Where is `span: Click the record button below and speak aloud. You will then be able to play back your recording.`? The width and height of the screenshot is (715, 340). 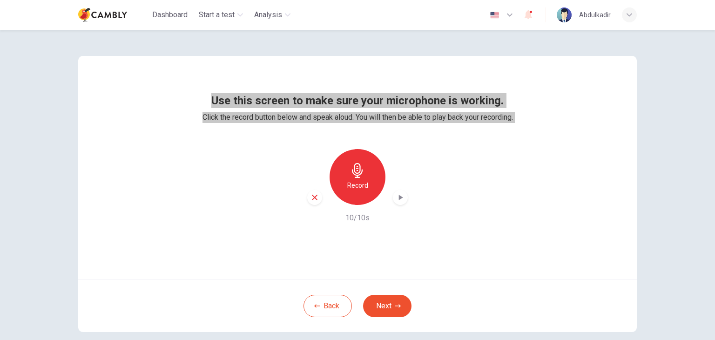 span: Click the record button below and speak aloud. You will then be able to play back your recording. is located at coordinates (358, 117).